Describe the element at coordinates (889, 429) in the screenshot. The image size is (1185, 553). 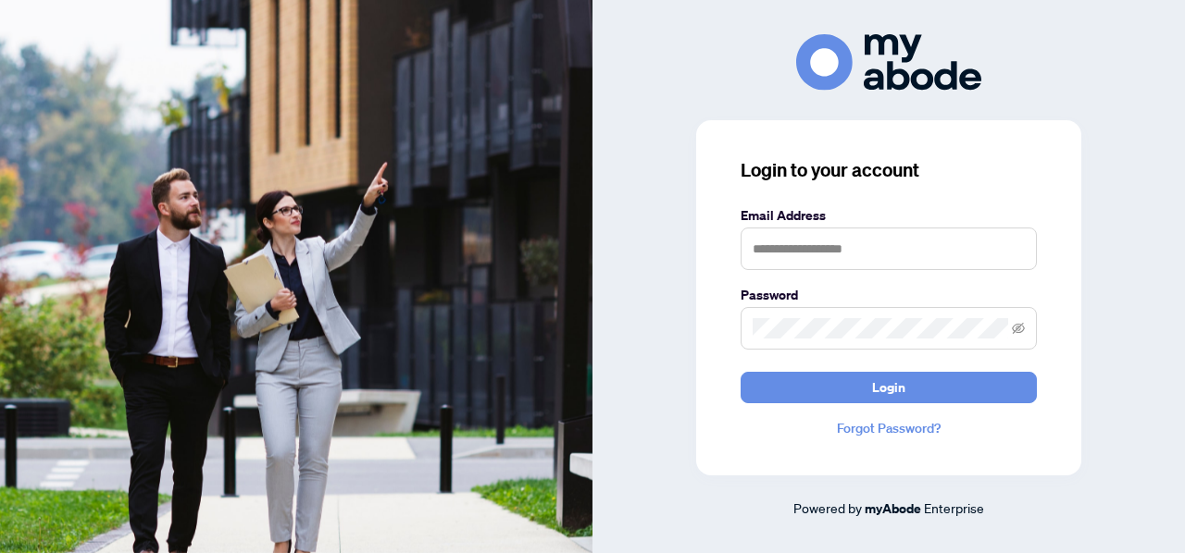
I see `a: Forgot Password?` at that location.